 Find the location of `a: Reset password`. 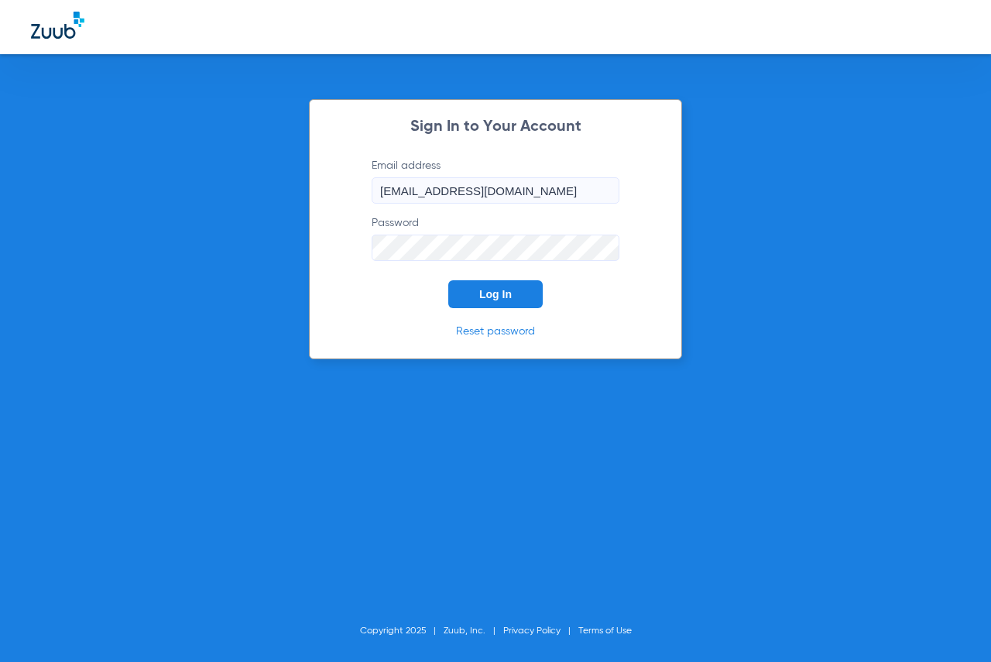

a: Reset password is located at coordinates (495, 331).